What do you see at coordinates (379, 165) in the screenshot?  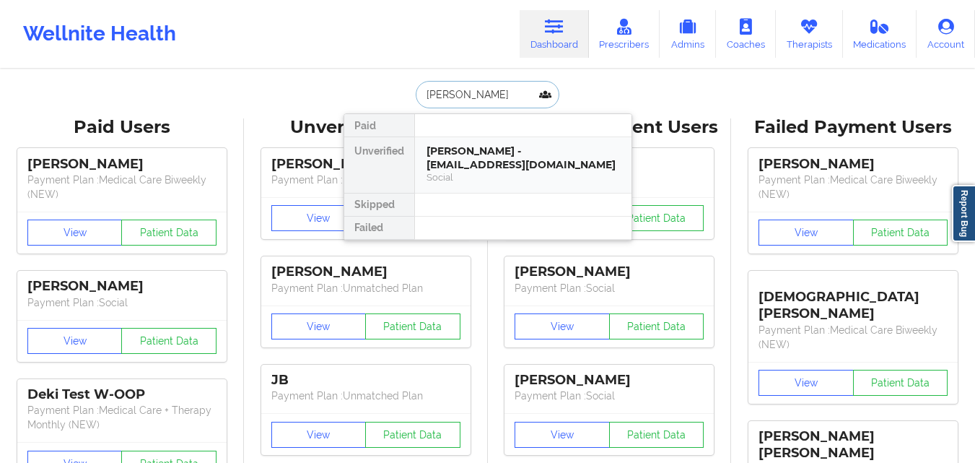 I see `div: Unverified` at bounding box center [379, 165].